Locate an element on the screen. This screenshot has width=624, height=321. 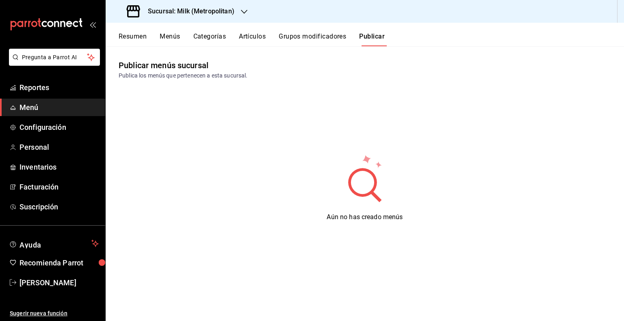
button: Grupos modificadores is located at coordinates (312, 39).